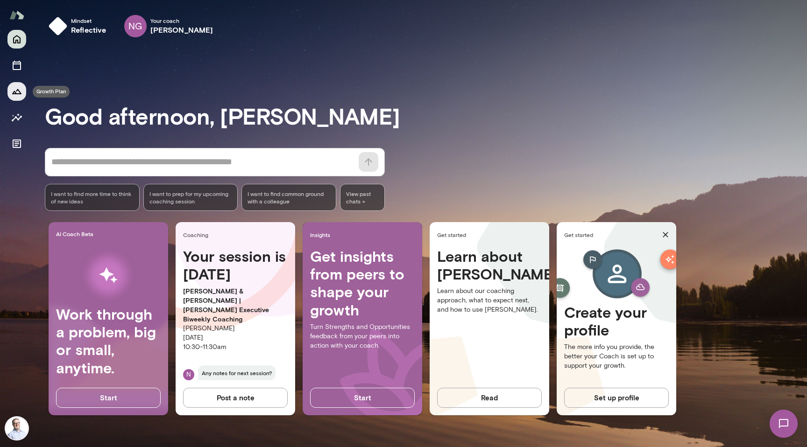 This screenshot has width=807, height=447. I want to click on span: AI Coach Beta, so click(110, 234).